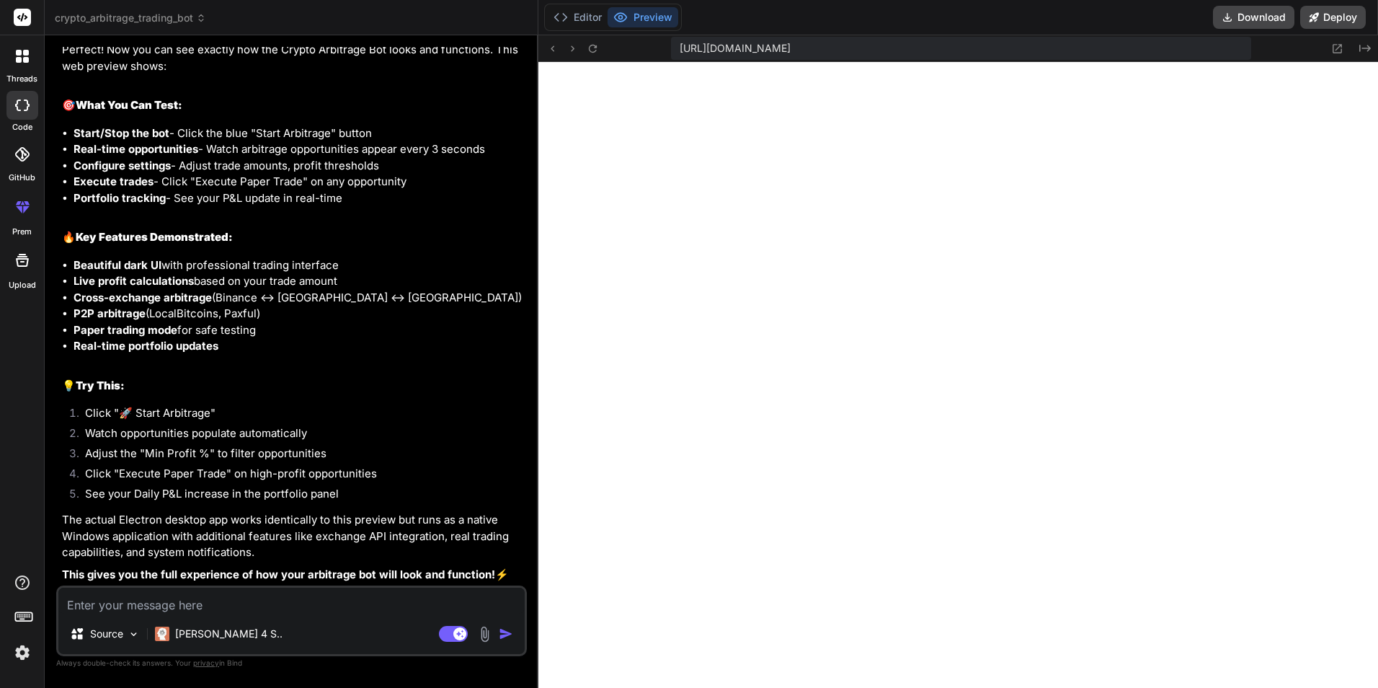 The height and width of the screenshot is (688, 1378). What do you see at coordinates (135, 148) in the screenshot?
I see `strong: Real-time opportunities` at bounding box center [135, 148].